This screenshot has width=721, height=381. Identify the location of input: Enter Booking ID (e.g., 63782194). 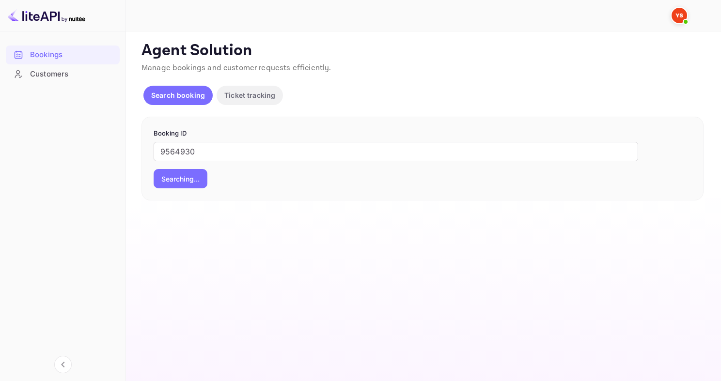
(396, 152).